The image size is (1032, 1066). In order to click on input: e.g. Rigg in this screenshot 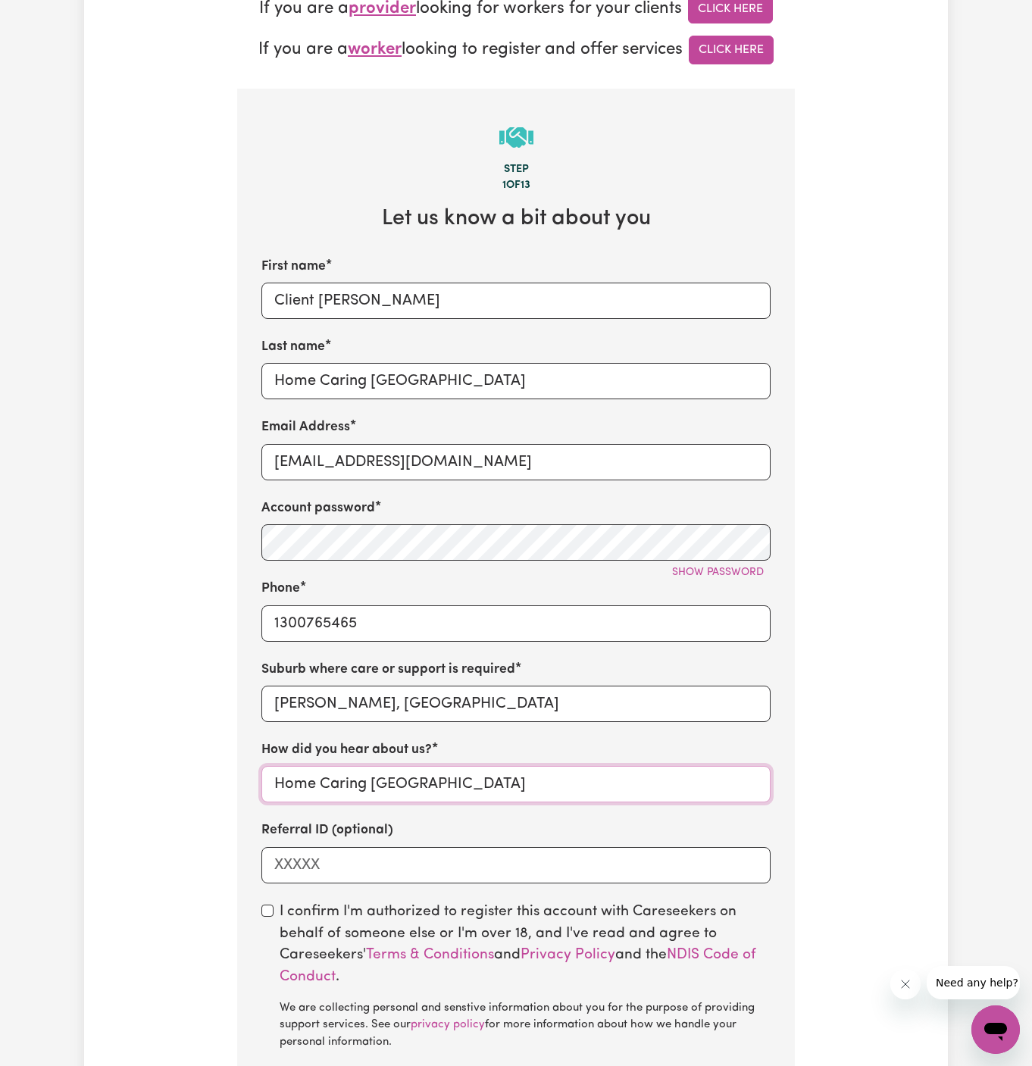, I will do `click(516, 381)`.